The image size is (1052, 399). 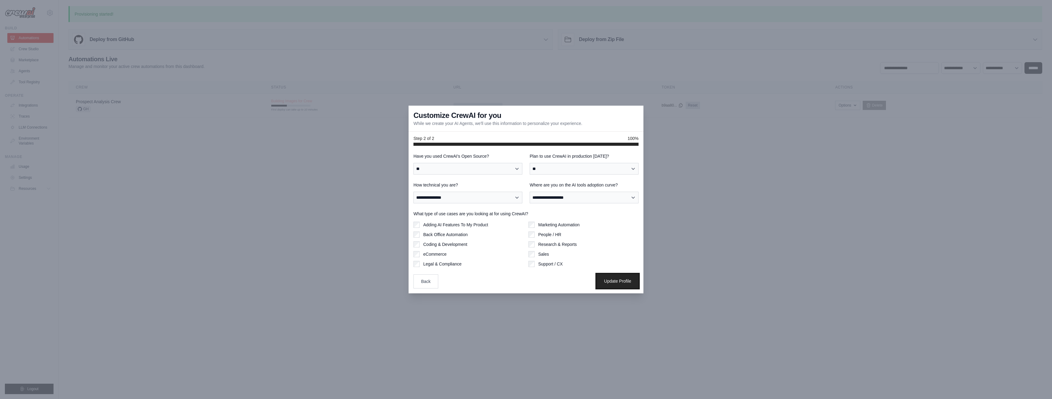 I want to click on label: Adding AI Features To My Product, so click(x=456, y=224).